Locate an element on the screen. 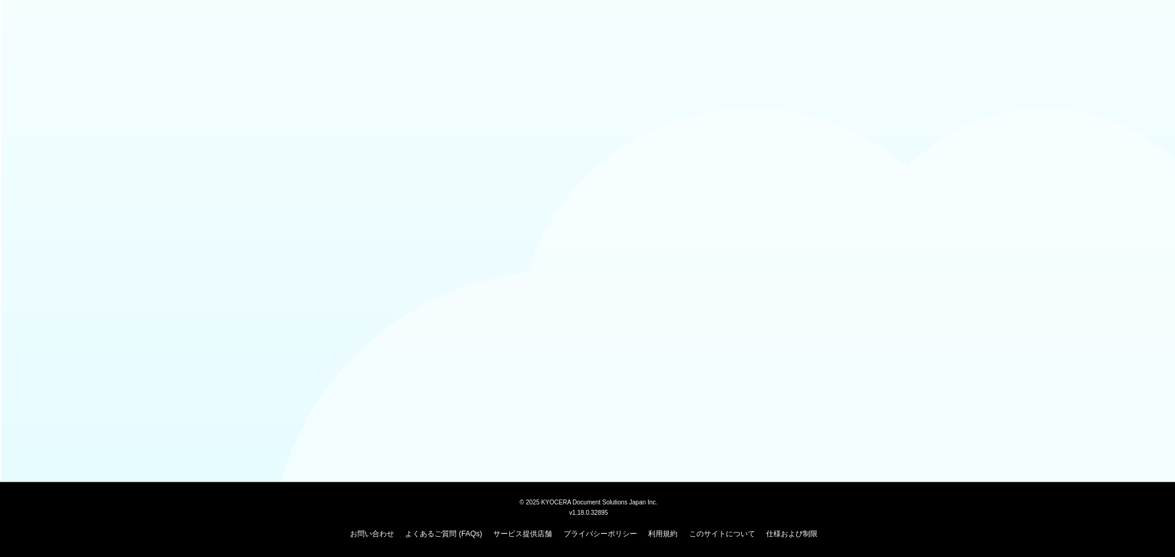  a: お問い合わせ is located at coordinates (371, 533).